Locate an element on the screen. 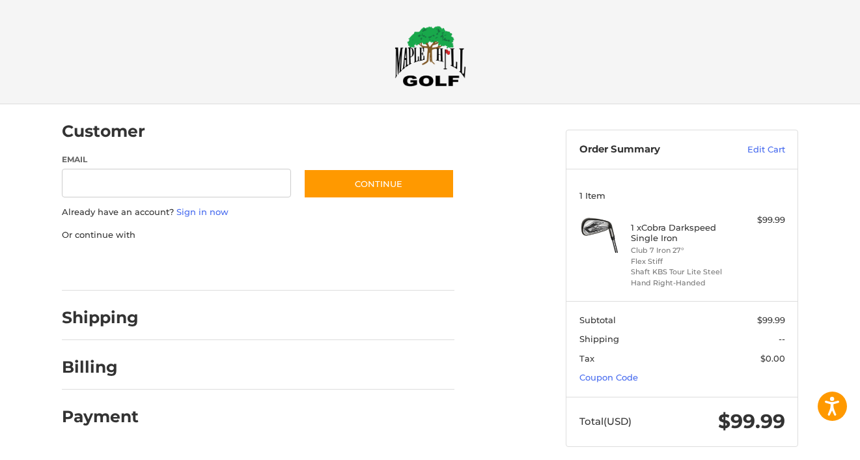  h3: 1 Item is located at coordinates (682, 195).